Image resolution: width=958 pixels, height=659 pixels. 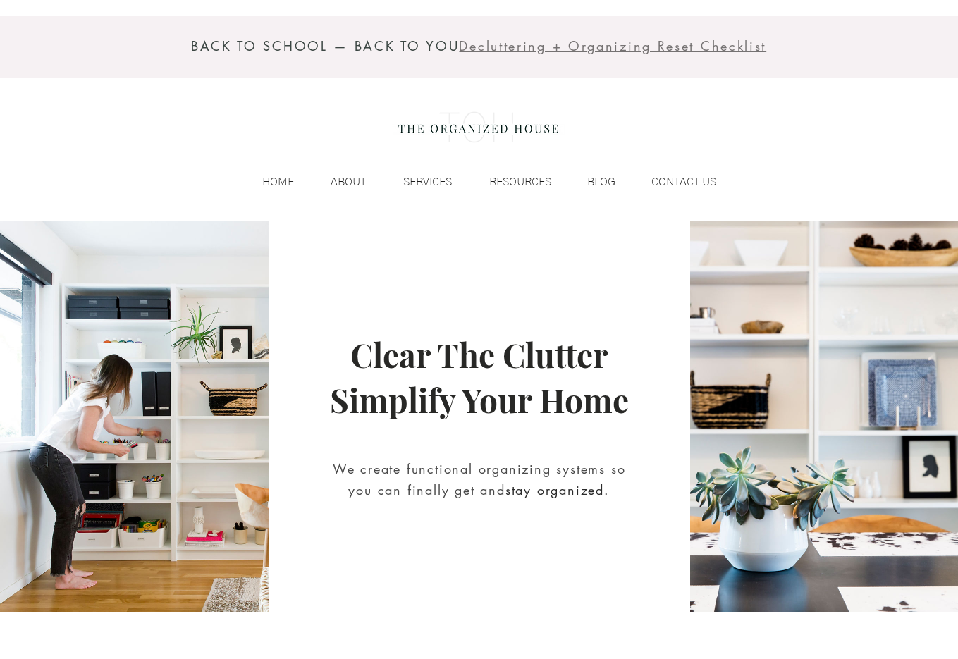 I want to click on p: ABOUT, so click(x=348, y=182).